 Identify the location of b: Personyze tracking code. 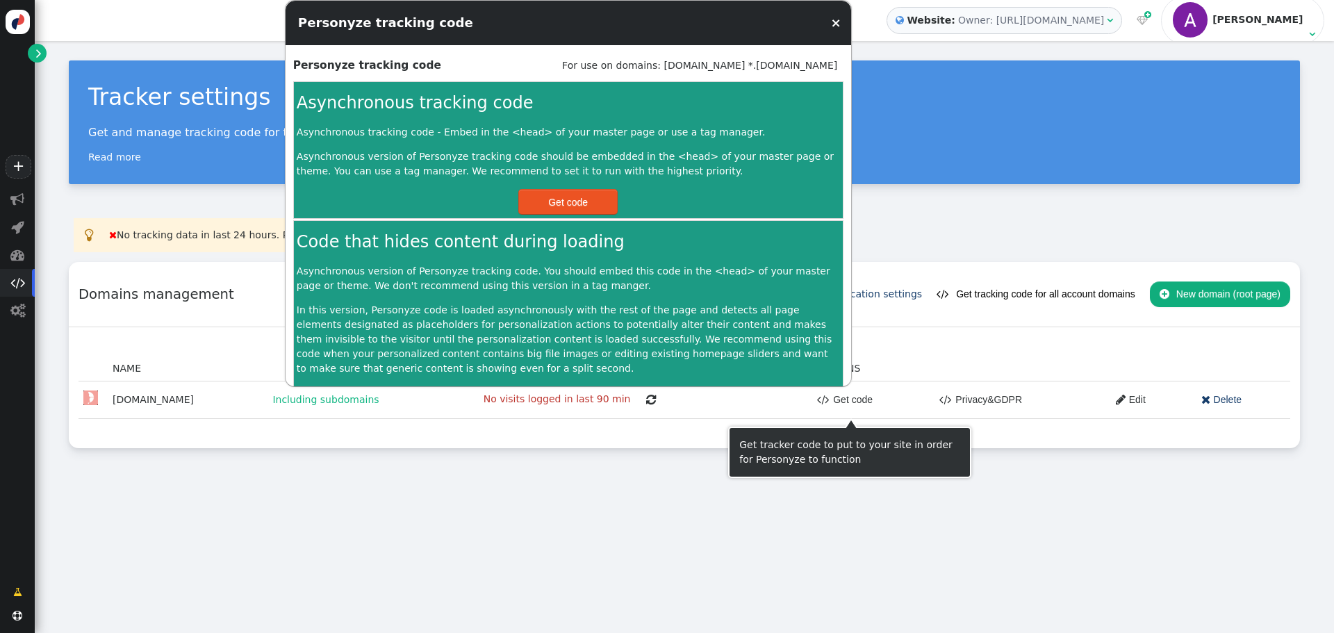
(367, 65).